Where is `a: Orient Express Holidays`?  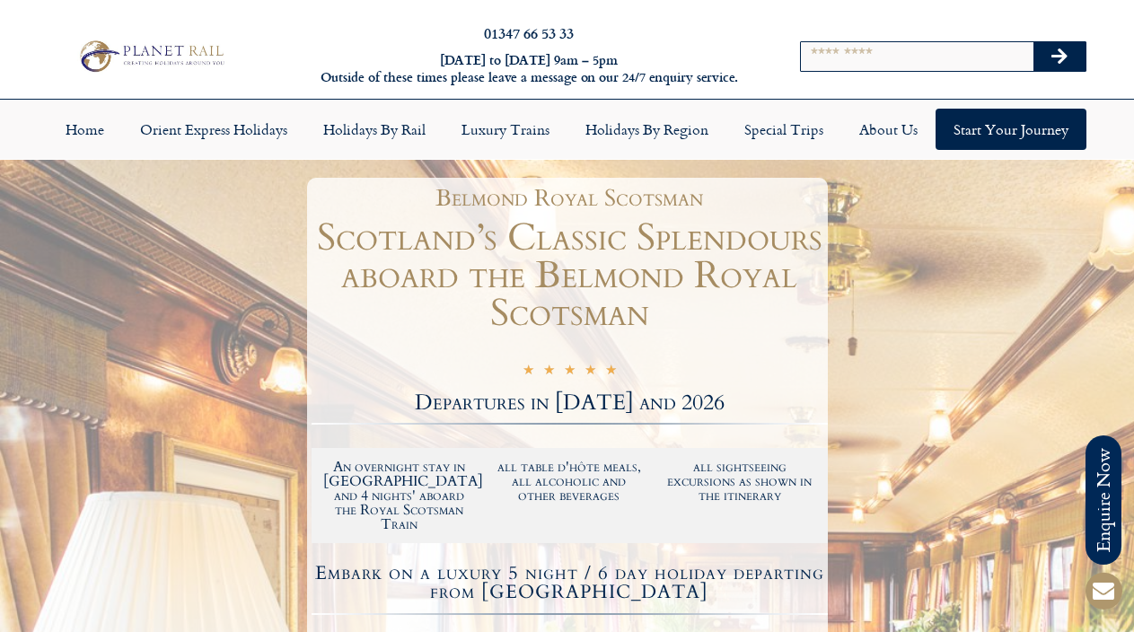
a: Orient Express Holidays is located at coordinates (214, 129).